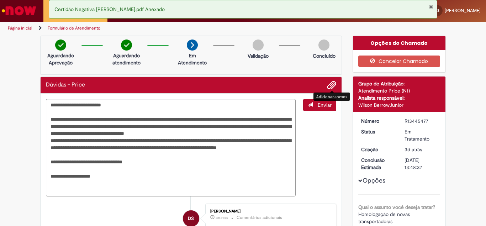 The height and width of the screenshot is (226, 486). I want to click on div: Grupo de Atribuição:, so click(400, 84).